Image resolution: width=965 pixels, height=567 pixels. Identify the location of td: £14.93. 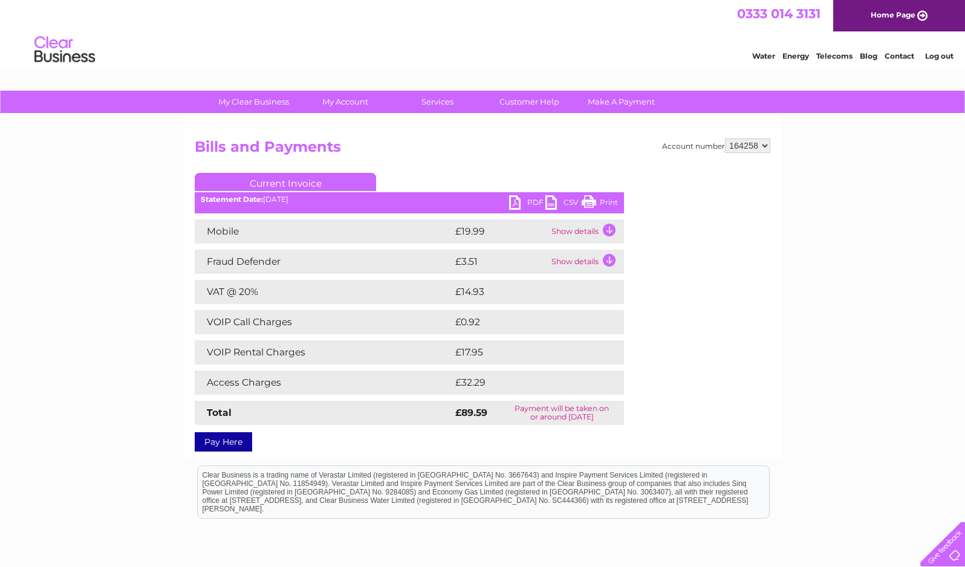
(525, 292).